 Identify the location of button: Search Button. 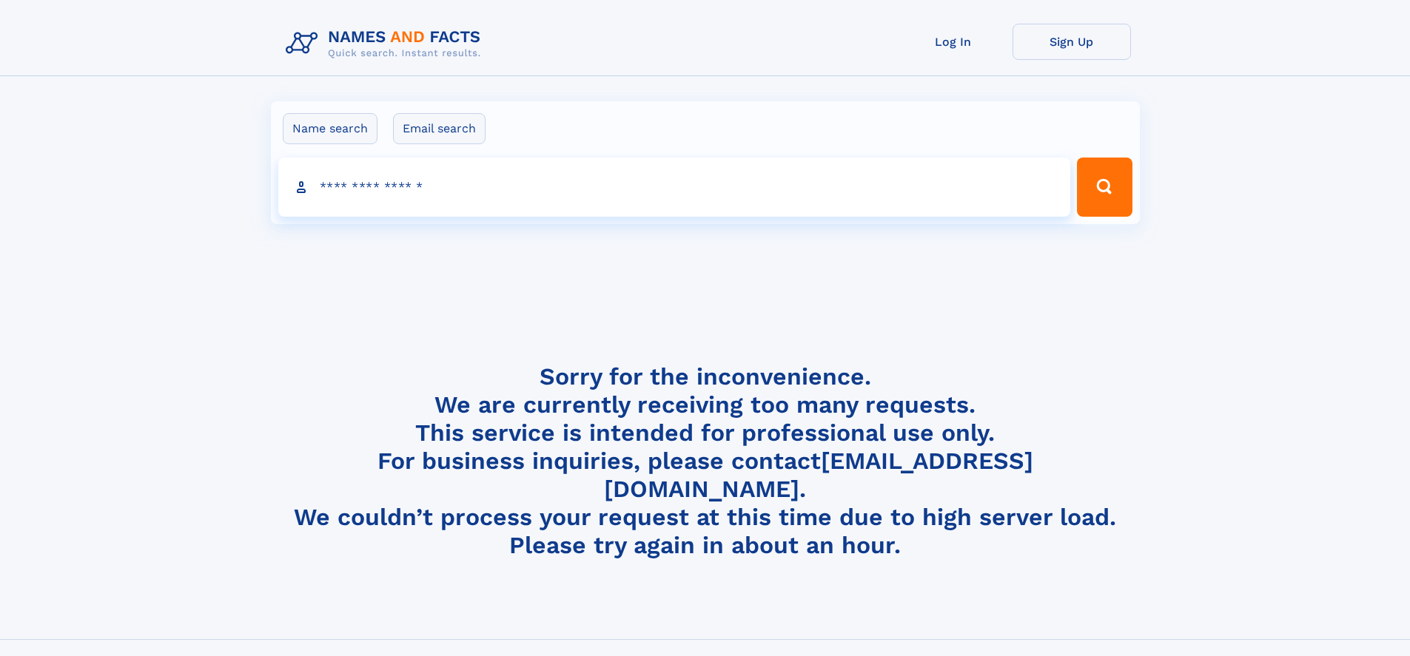
(1104, 187).